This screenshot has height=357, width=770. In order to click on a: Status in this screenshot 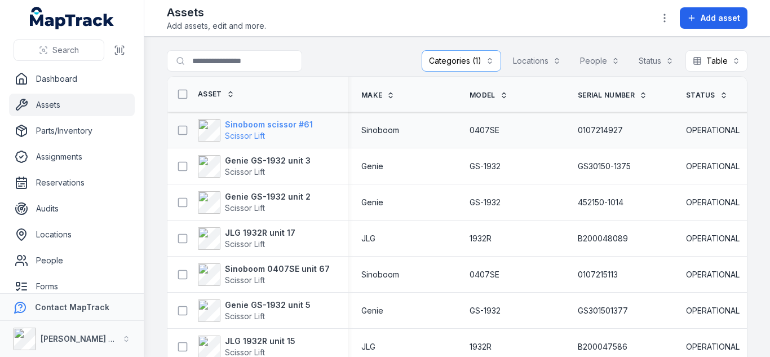, I will do `click(707, 95)`.